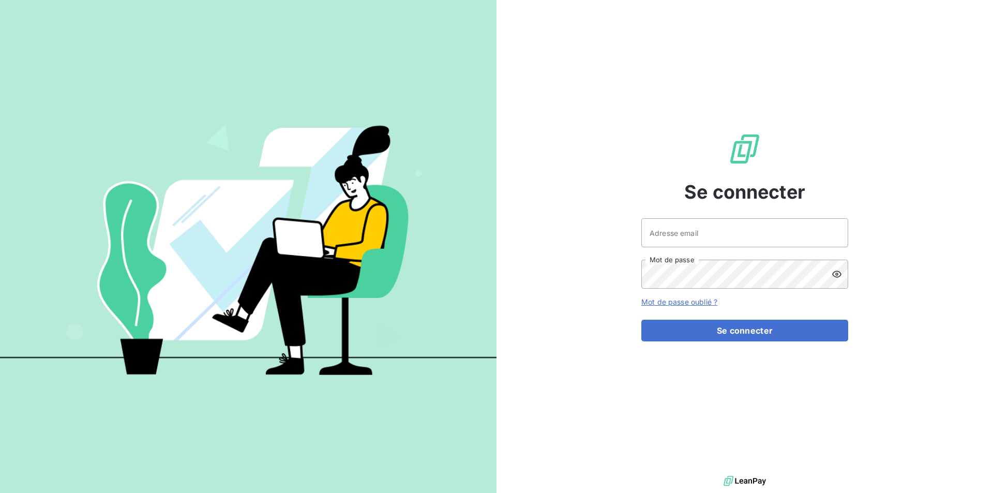 The image size is (993, 493). Describe the element at coordinates (679, 302) in the screenshot. I see `a: Mot de passe oublié ?` at that location.